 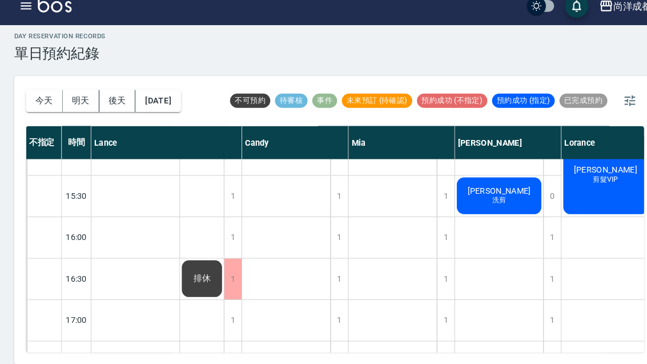 What do you see at coordinates (74, 150) in the screenshot?
I see `div: 時間` at bounding box center [74, 150].